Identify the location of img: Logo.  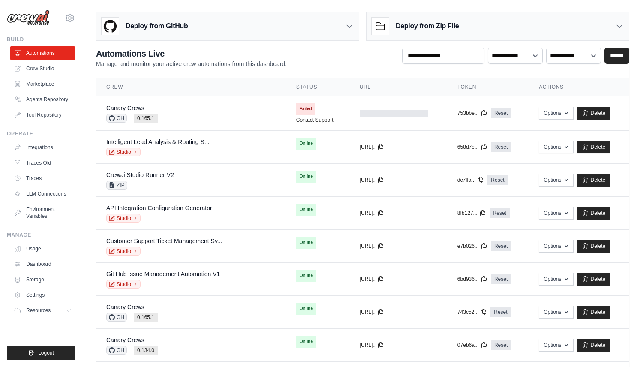
(28, 18).